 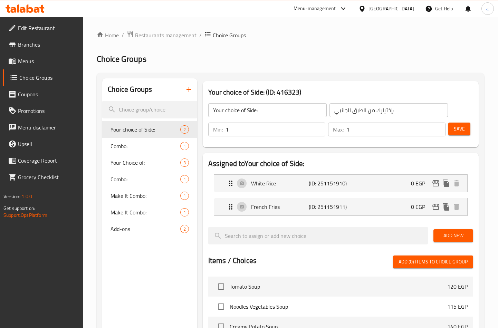 What do you see at coordinates (43, 127) in the screenshot?
I see `a: Menu disclaimer` at bounding box center [43, 127].